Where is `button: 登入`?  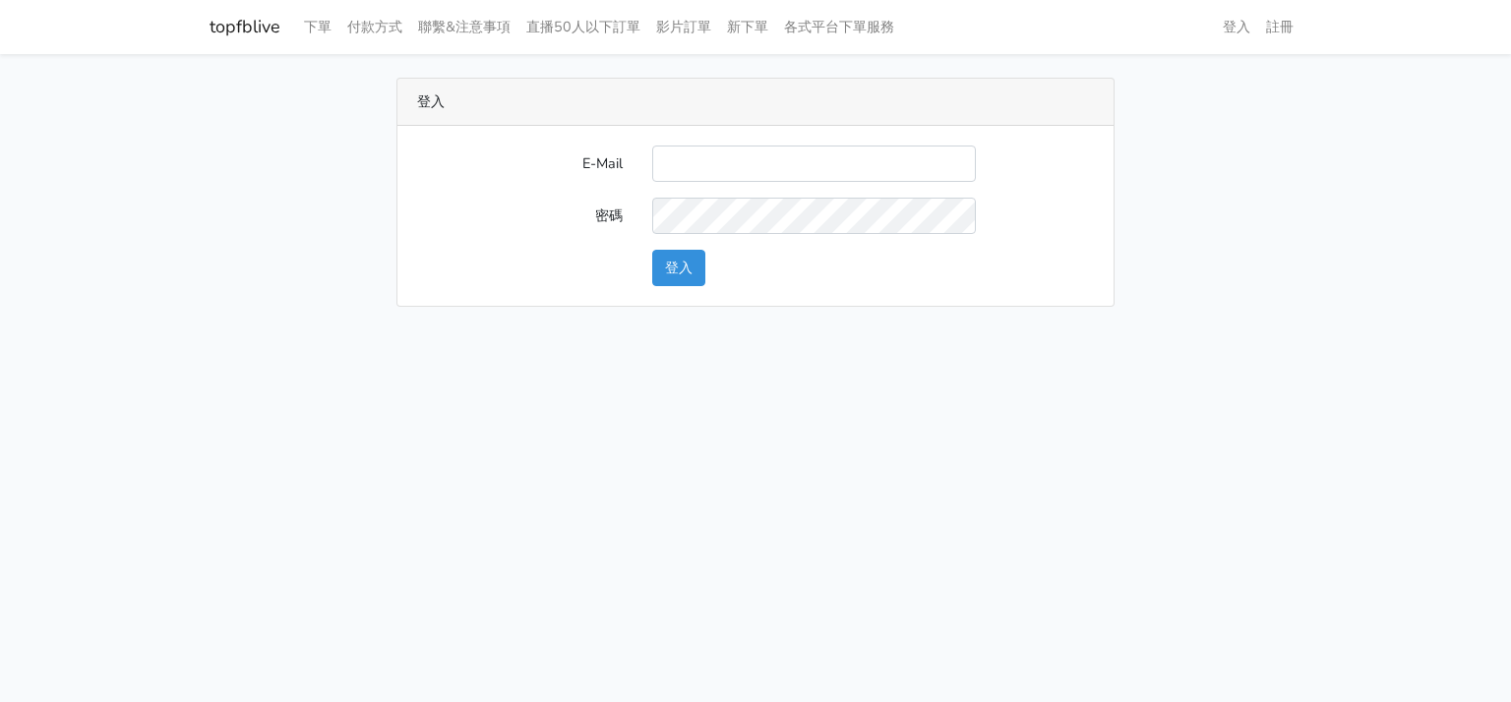
button: 登入 is located at coordinates (679, 267).